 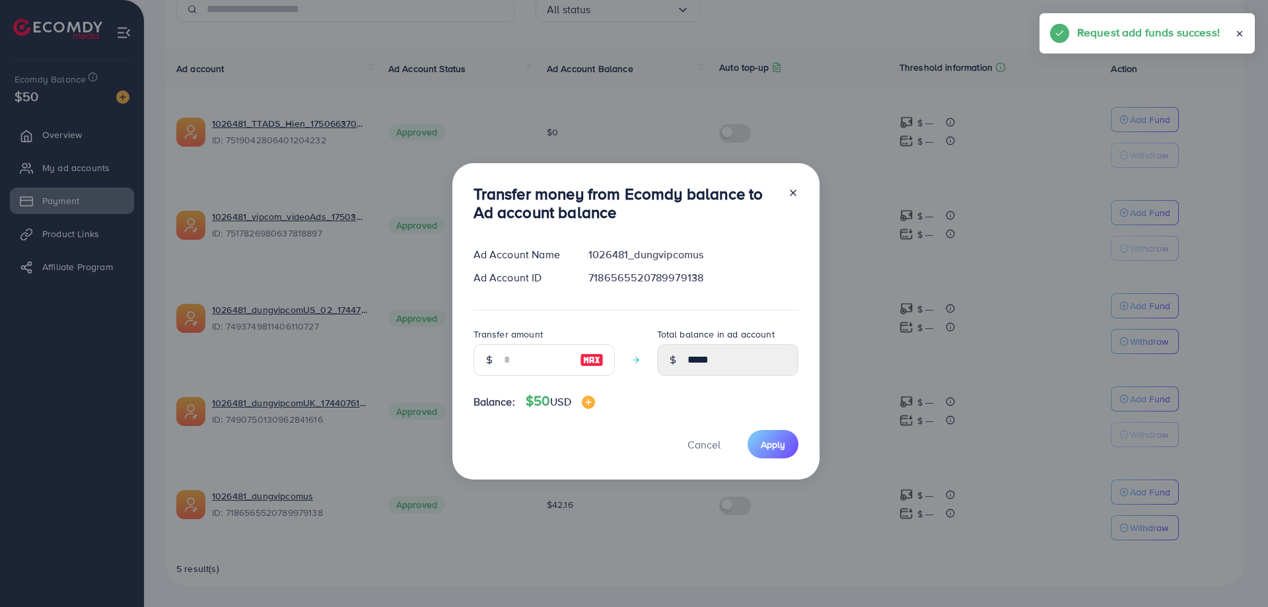 I want to click on span: USD, so click(x=560, y=402).